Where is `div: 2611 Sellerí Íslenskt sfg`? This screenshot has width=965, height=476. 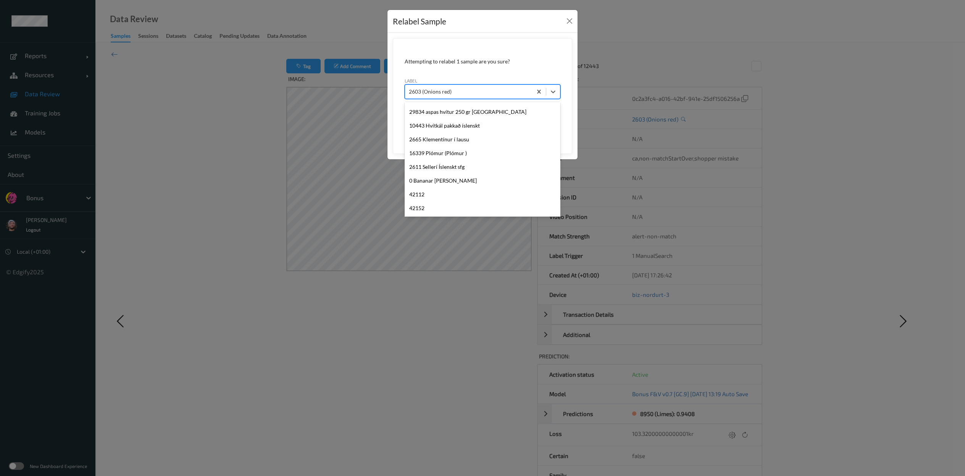 div: 2611 Sellerí Íslenskt sfg is located at coordinates (482, 167).